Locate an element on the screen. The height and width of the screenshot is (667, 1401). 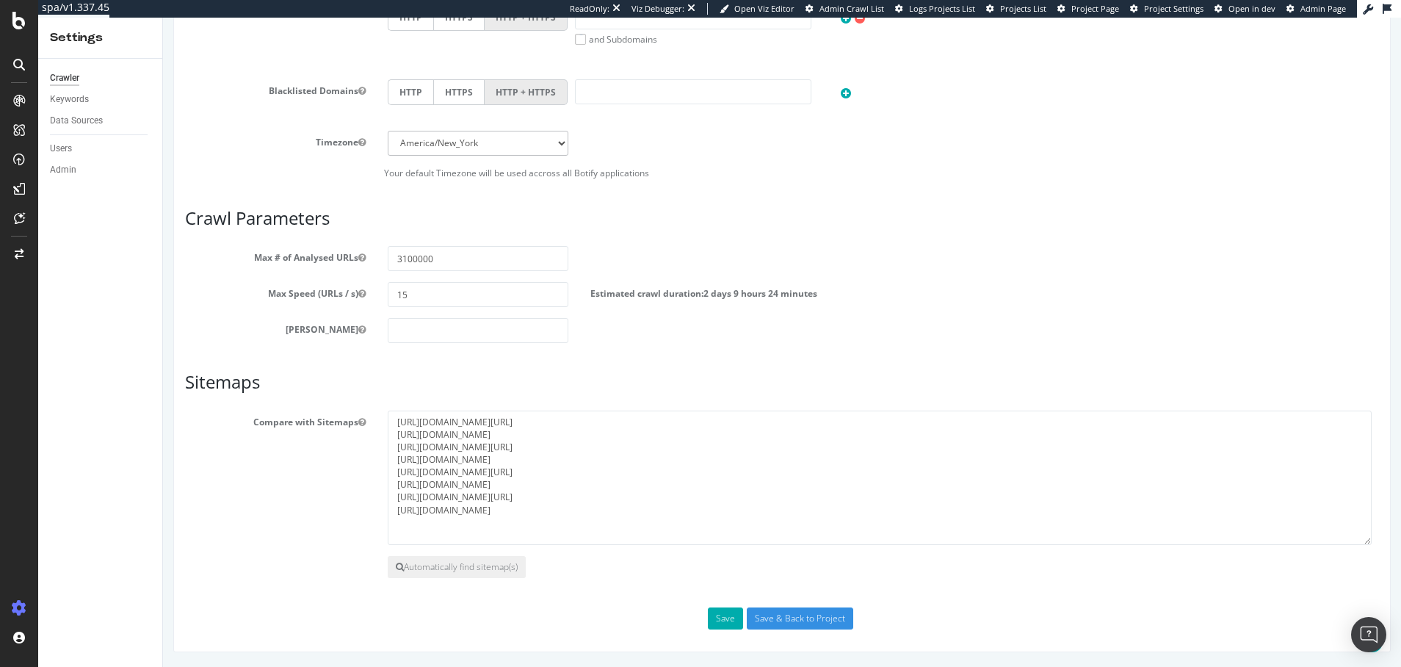
div: Open Intercom Messenger is located at coordinates (1369, 635).